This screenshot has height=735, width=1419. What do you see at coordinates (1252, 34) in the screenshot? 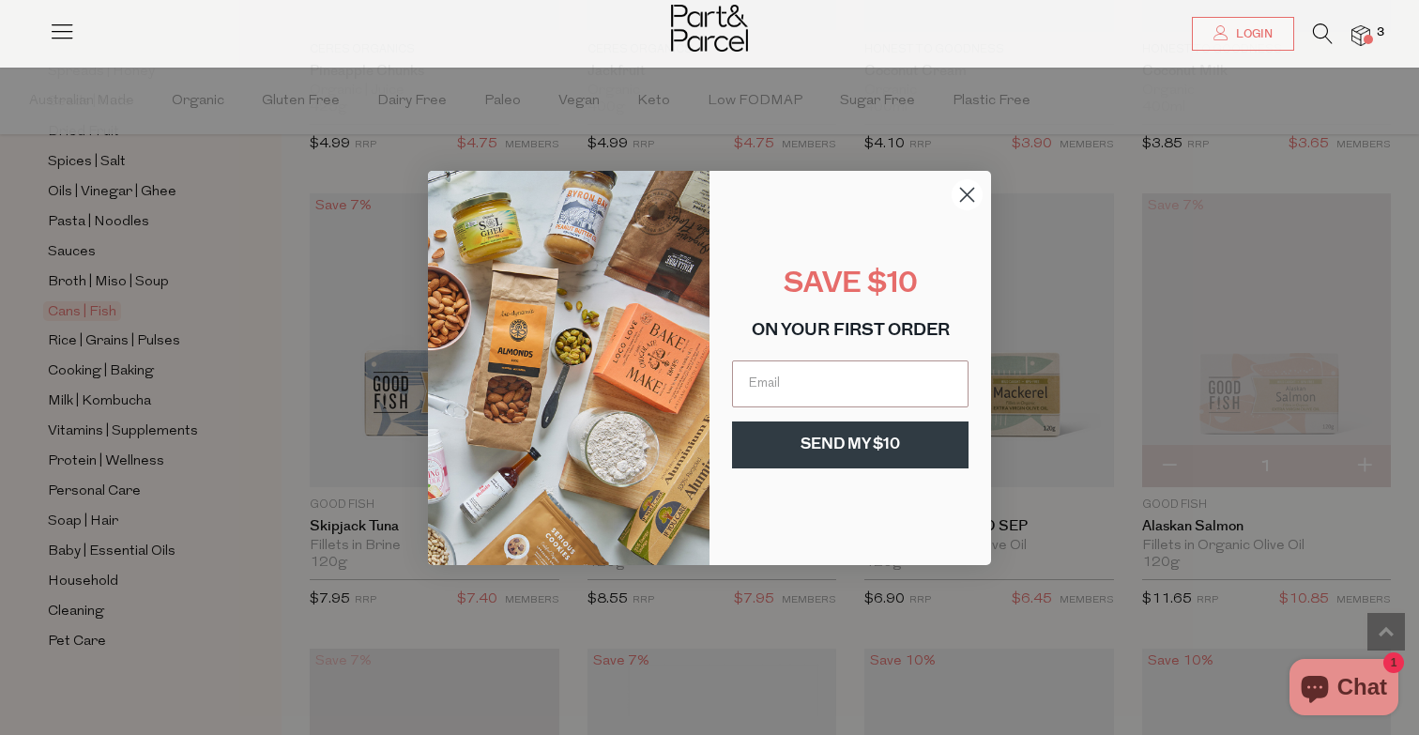
I see `span: Login` at bounding box center [1252, 34].